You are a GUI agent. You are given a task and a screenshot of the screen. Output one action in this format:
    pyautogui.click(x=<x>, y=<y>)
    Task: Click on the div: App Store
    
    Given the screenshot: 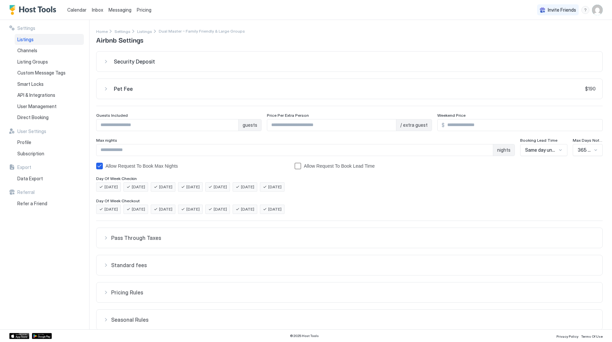 What is the action you would take?
    pyautogui.click(x=19, y=336)
    